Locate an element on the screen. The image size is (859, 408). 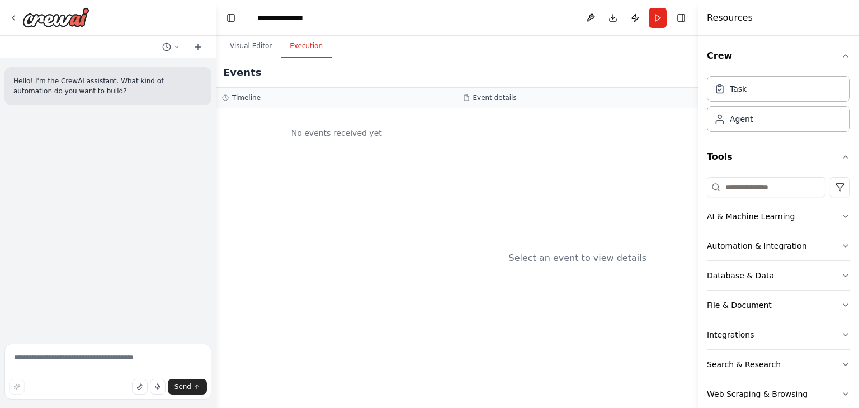
button: Send is located at coordinates (187, 387).